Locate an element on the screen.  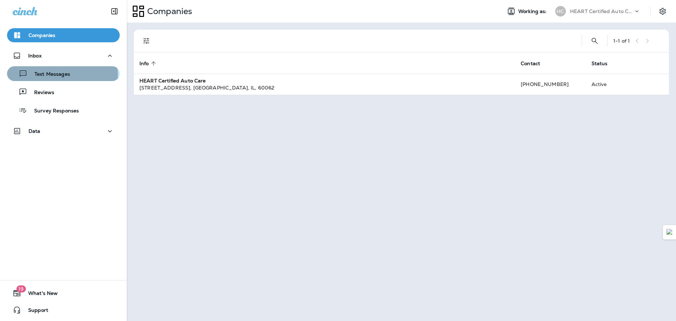
button: 19What's New is located at coordinates (63, 293).